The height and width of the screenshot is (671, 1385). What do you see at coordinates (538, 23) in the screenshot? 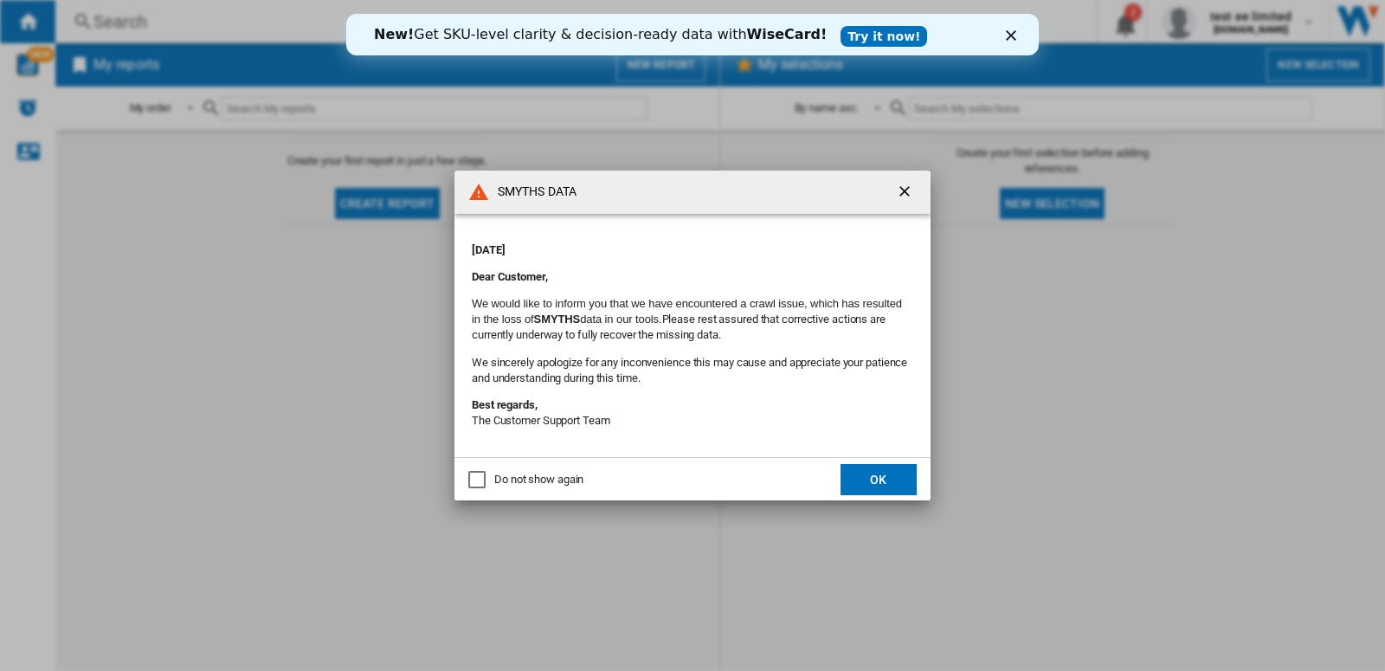
I see `a: Try it now!` at bounding box center [538, 23].